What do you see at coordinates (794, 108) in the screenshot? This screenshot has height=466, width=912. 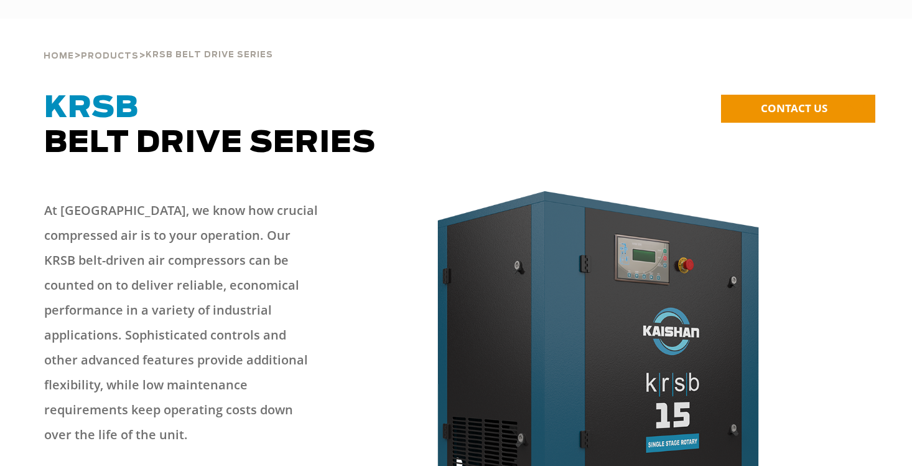 I see `span: CONTACT US` at bounding box center [794, 108].